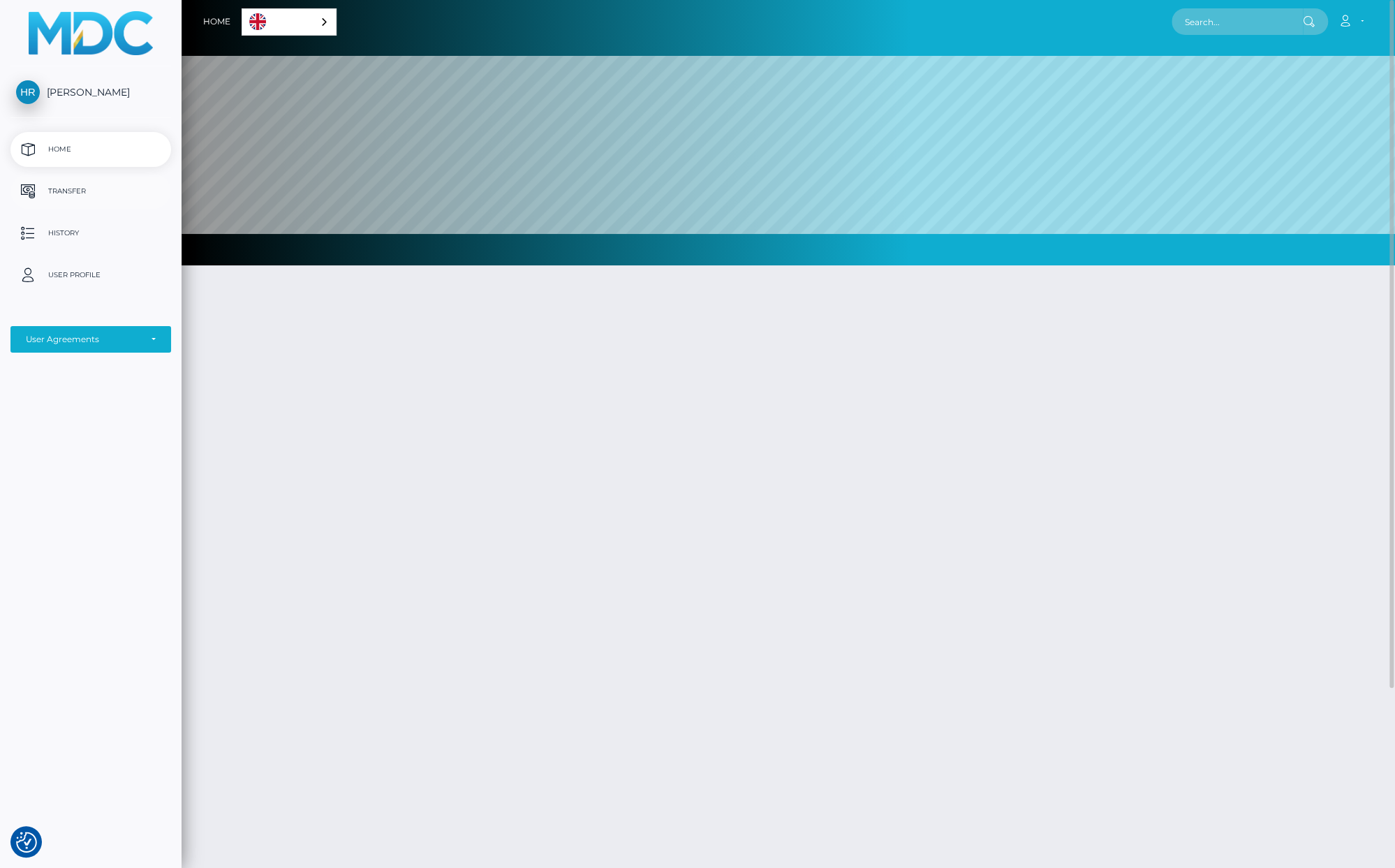 This screenshot has width=1395, height=868. I want to click on p: User Profile, so click(91, 275).